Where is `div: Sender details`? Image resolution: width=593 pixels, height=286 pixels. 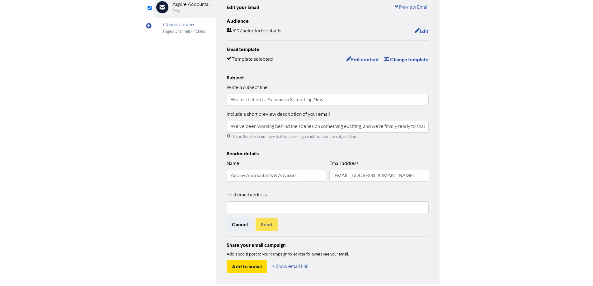
div: Sender details is located at coordinates (328, 154).